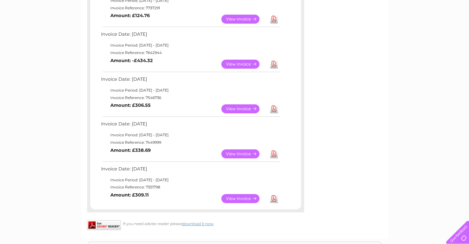 This screenshot has height=244, width=469. What do you see at coordinates (130, 150) in the screenshot?
I see `b: Amount: £338.69` at bounding box center [130, 150].